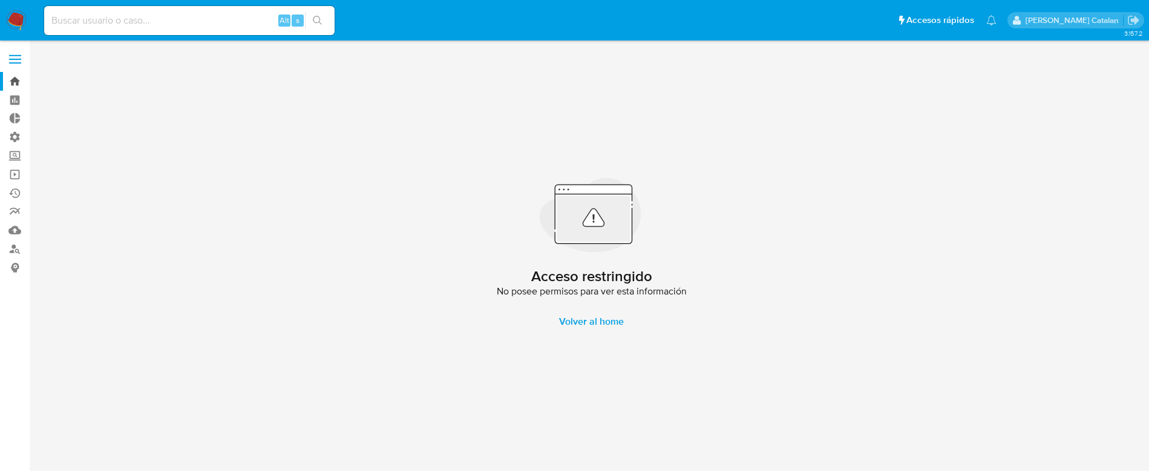 The height and width of the screenshot is (471, 1149). What do you see at coordinates (940, 20) in the screenshot?
I see `span: Accesos rápidos` at bounding box center [940, 20].